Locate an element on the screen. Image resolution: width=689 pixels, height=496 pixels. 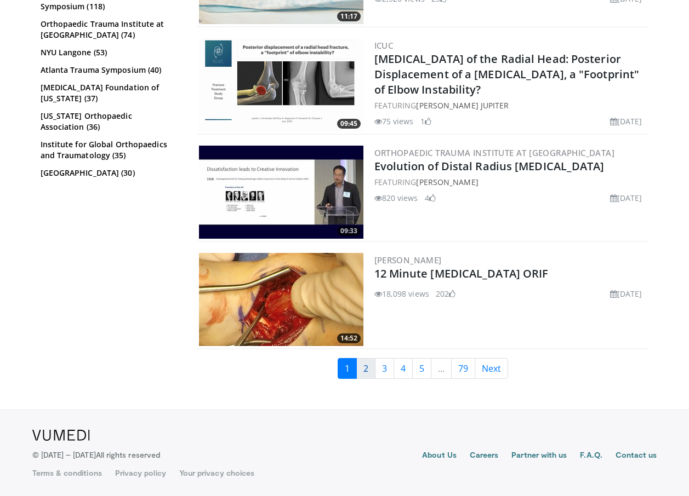
a: NYU Langone (53) is located at coordinates (109, 53).